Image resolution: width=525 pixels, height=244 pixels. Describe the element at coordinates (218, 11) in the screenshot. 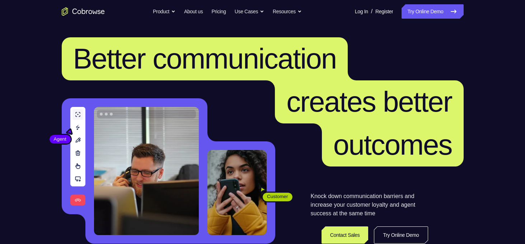

I see `a: Pricing` at that location.